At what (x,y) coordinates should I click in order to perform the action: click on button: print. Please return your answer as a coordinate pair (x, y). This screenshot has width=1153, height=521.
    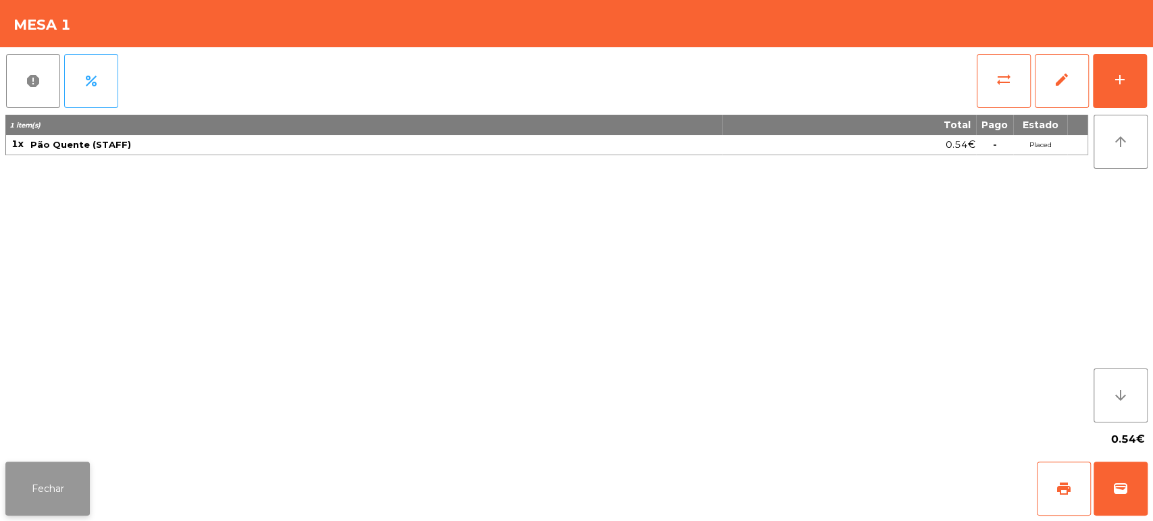
    Looking at the image, I should click on (1064, 489).